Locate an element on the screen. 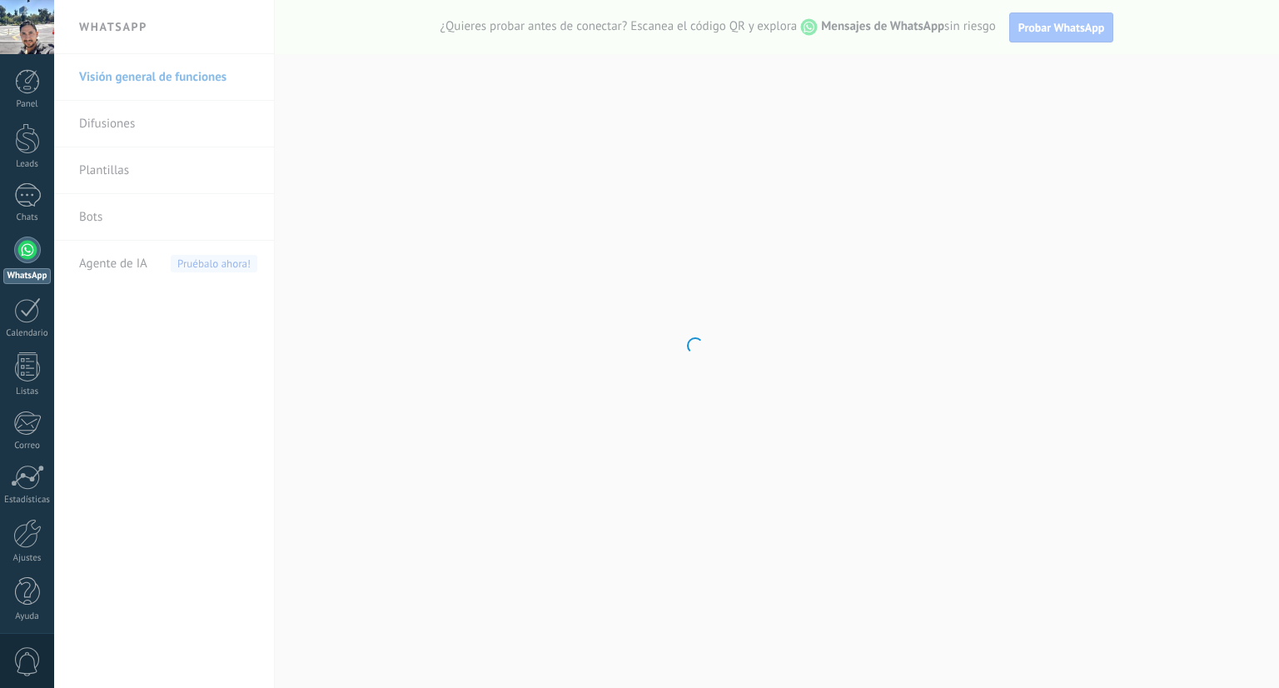 The width and height of the screenshot is (1279, 688). div: Ajustes is located at coordinates (27, 558).